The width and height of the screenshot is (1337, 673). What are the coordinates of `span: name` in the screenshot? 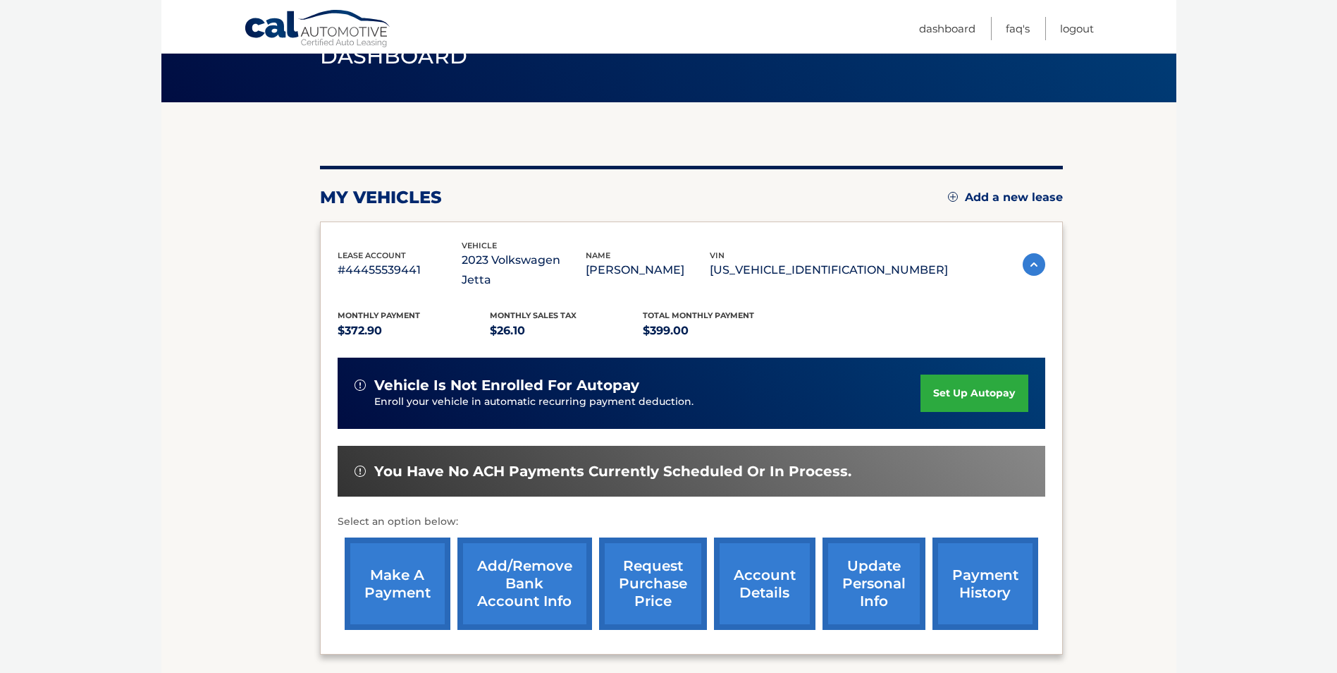 It's located at (598, 255).